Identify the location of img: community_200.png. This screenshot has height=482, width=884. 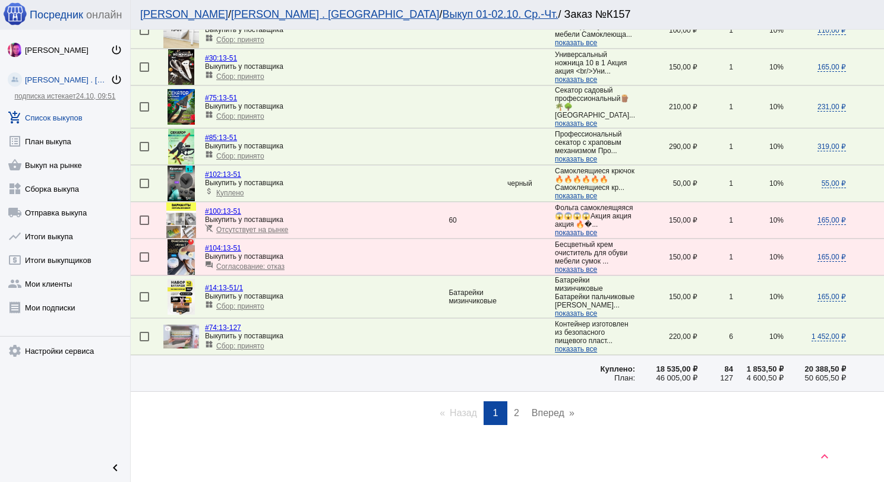
(15, 80).